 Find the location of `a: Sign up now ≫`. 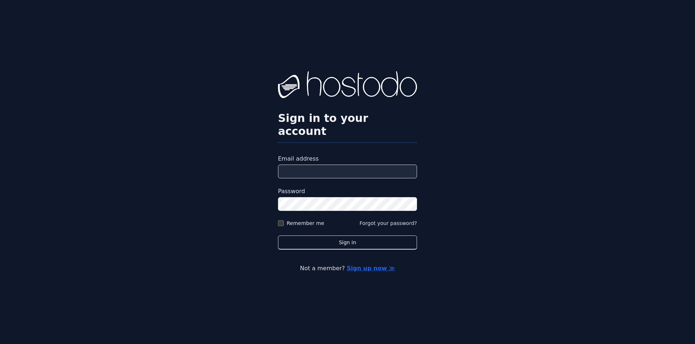

a: Sign up now ≫ is located at coordinates (371, 268).